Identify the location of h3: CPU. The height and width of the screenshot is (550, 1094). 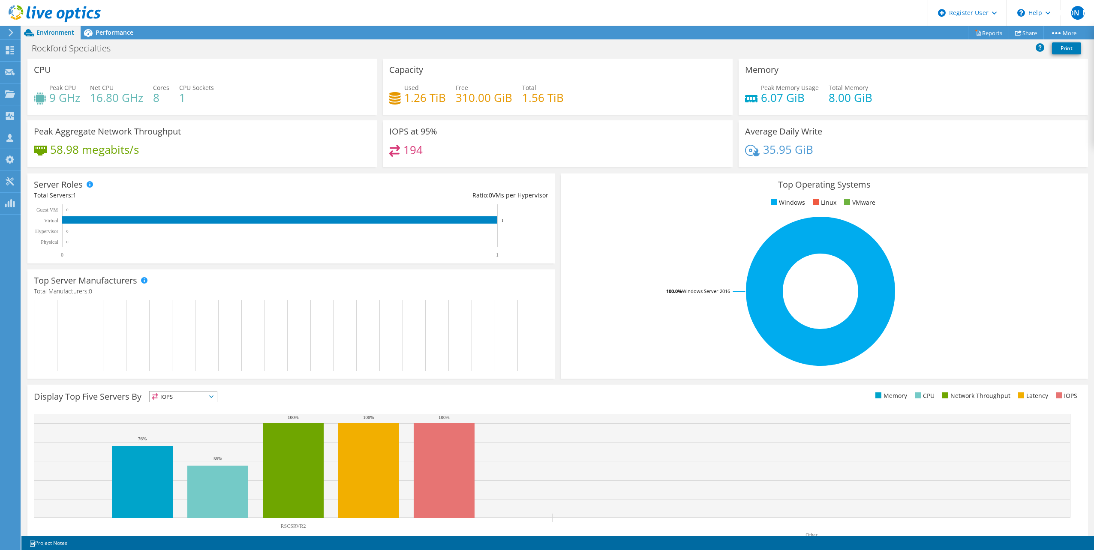
(42, 70).